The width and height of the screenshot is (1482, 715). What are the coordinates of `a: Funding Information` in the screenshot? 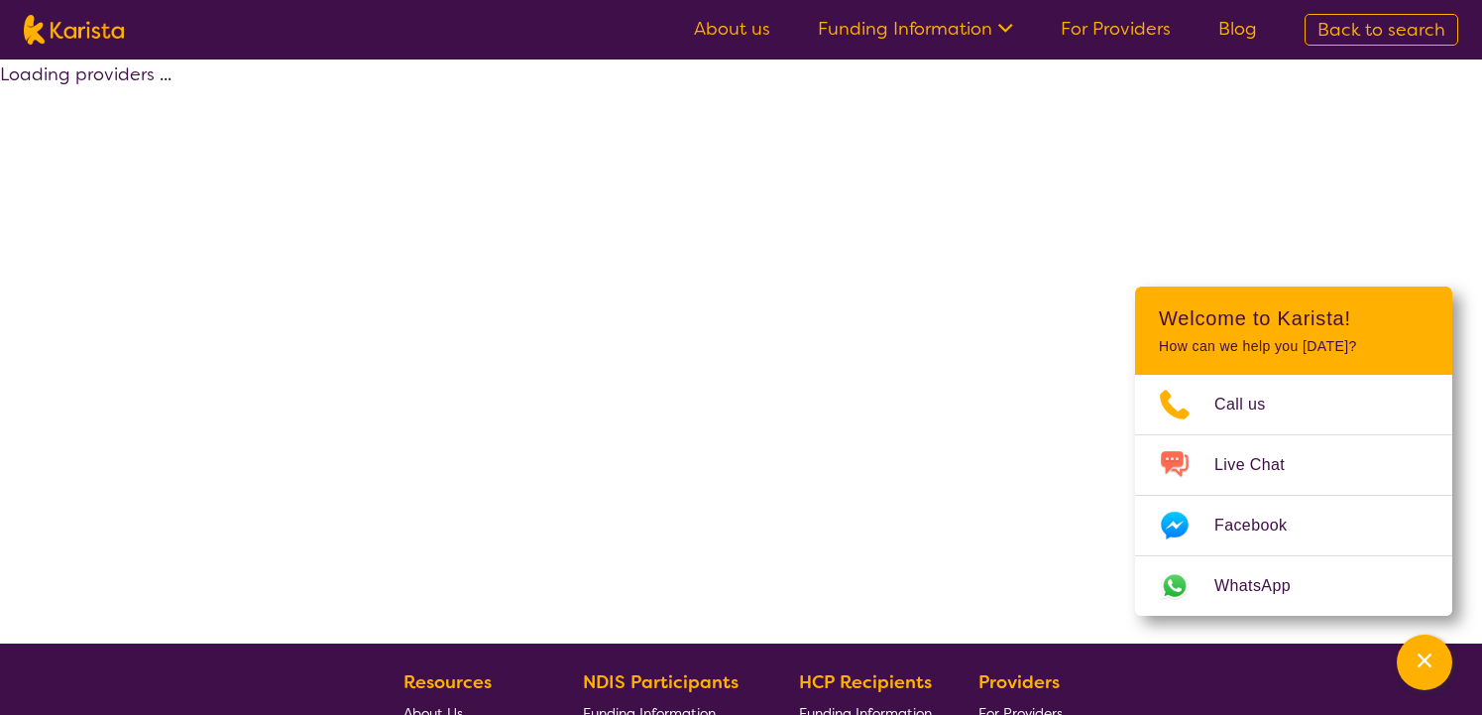 It's located at (915, 29).